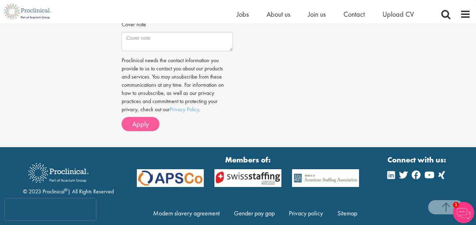 The width and height of the screenshot is (476, 225). What do you see at coordinates (456, 204) in the screenshot?
I see `span: 1` at bounding box center [456, 204].